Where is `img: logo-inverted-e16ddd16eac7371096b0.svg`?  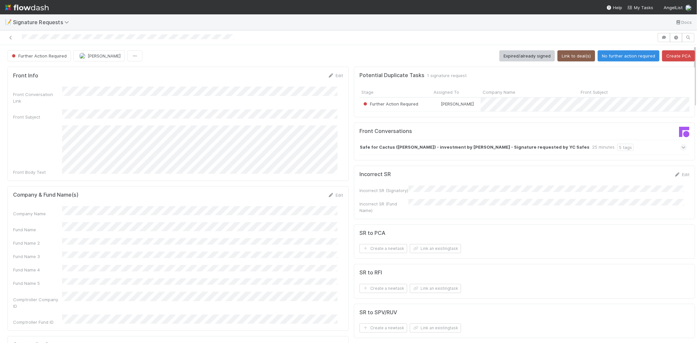 img: logo-inverted-e16ddd16eac7371096b0.svg is located at coordinates (27, 8).